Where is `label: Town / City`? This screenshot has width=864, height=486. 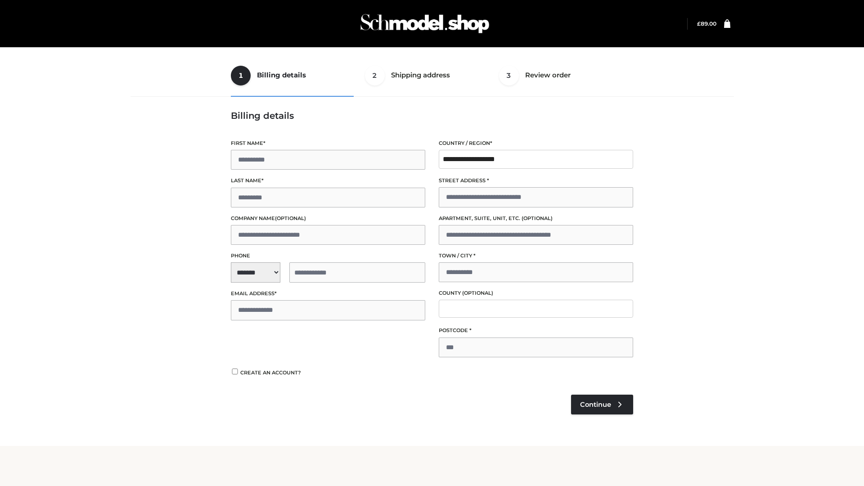
label: Town / City is located at coordinates (536, 256).